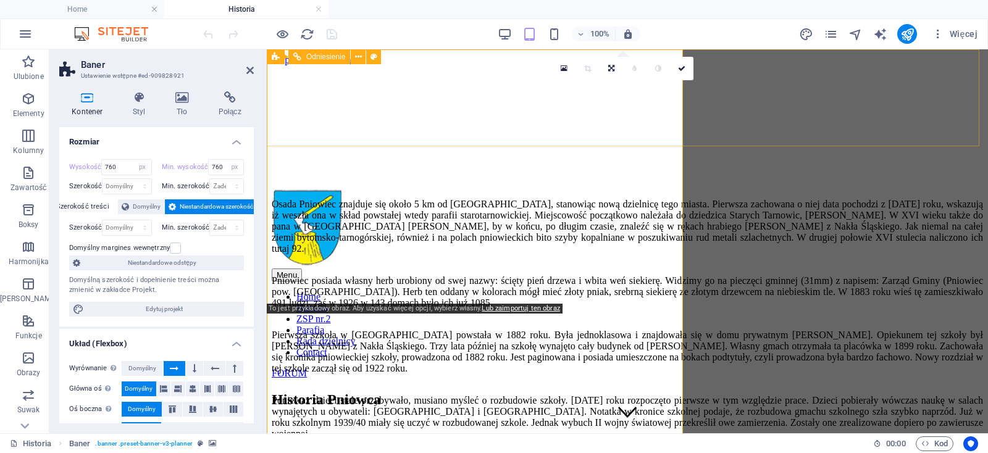 The height and width of the screenshot is (453, 988). Describe the element at coordinates (855, 34) in the screenshot. I see `i: Nawigator` at that location.